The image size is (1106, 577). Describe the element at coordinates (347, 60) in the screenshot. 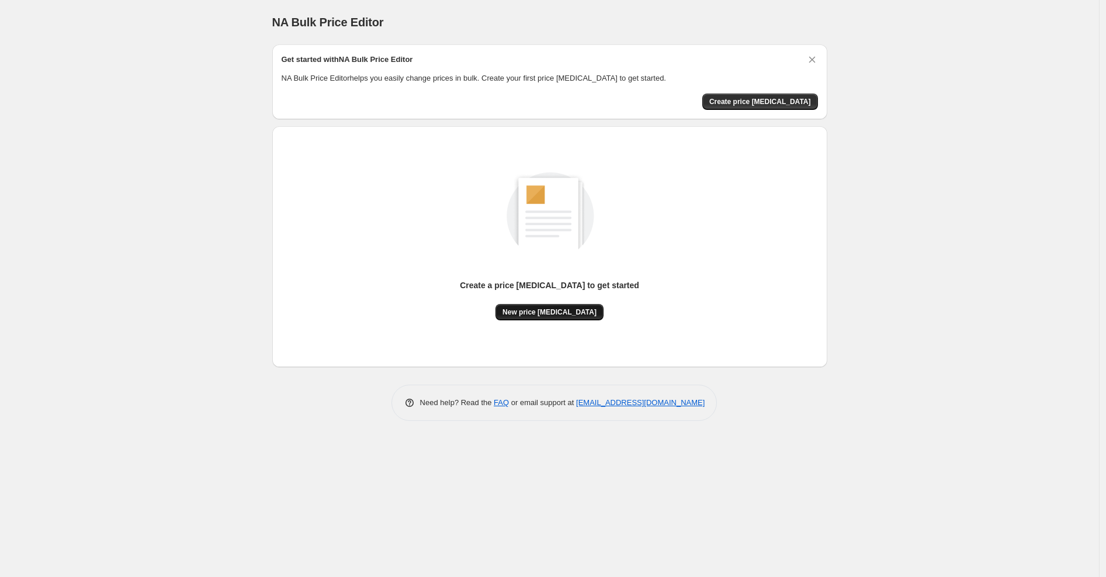

I see `h2: Get started with NA Bulk Price Editor` at that location.